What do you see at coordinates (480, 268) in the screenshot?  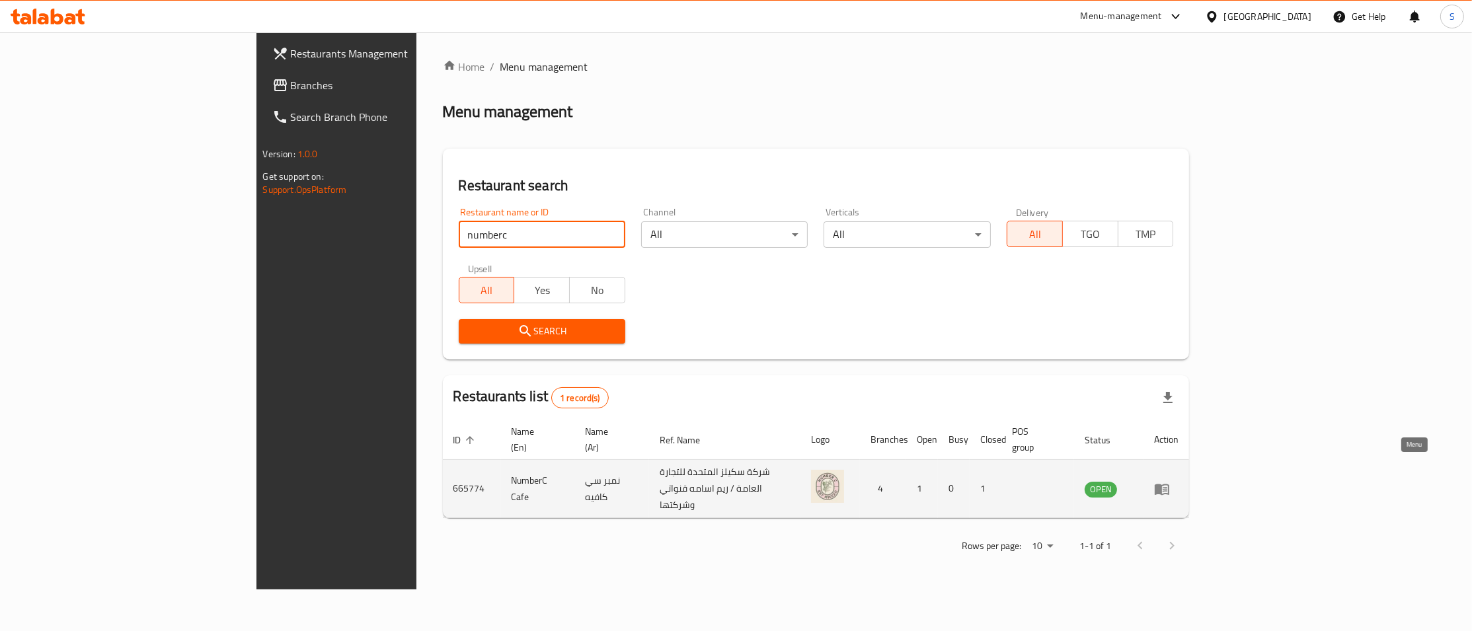 I see `label: Upsell` at bounding box center [480, 268].